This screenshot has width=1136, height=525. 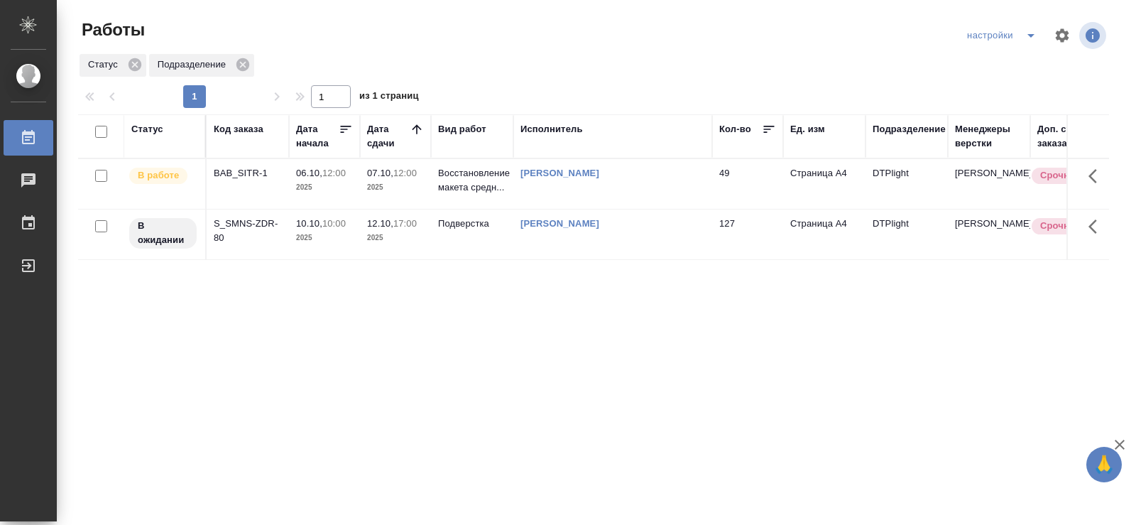 I want to click on span: Работы, so click(x=112, y=30).